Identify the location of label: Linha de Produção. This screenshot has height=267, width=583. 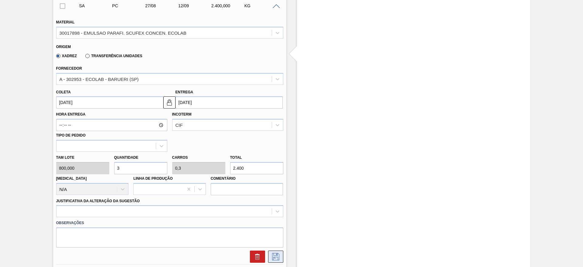
(153, 178).